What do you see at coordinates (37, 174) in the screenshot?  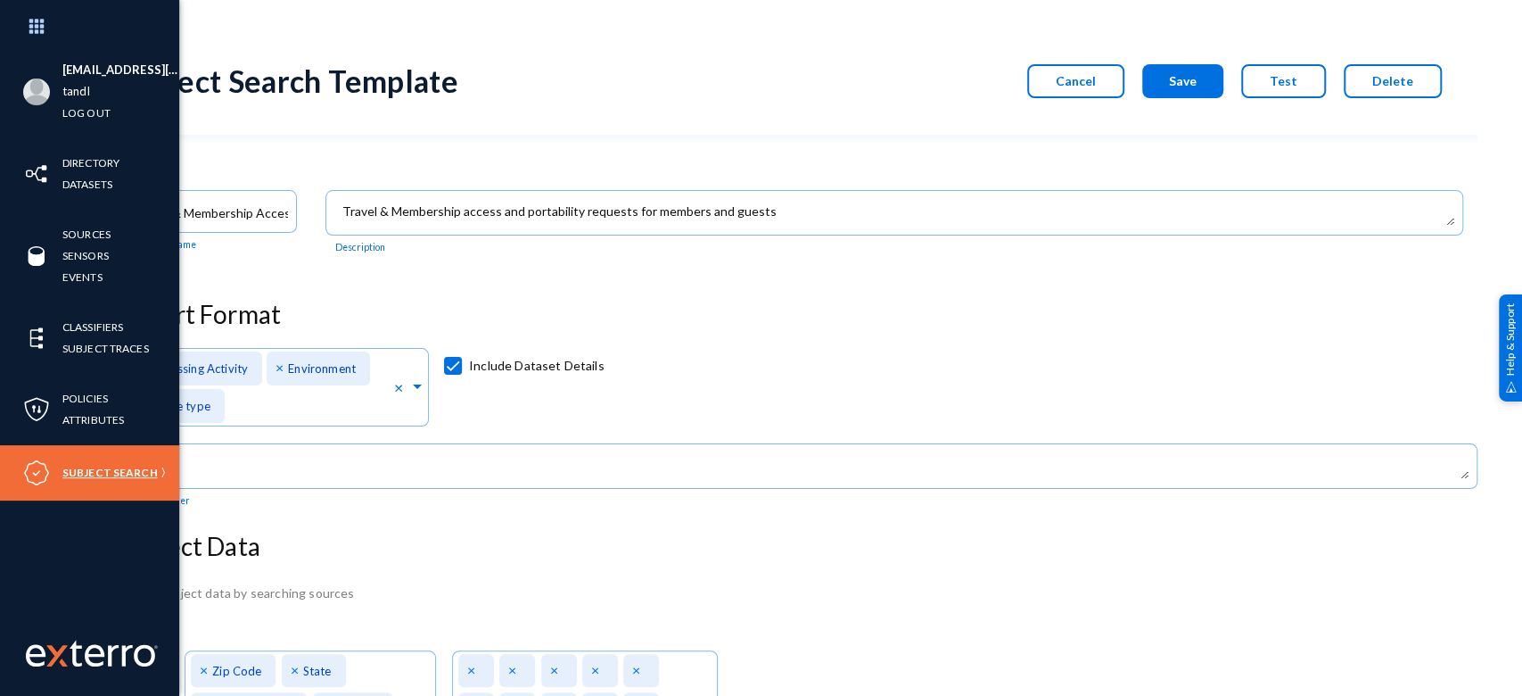 I see `img: icon-inventory.svg` at bounding box center [37, 174].